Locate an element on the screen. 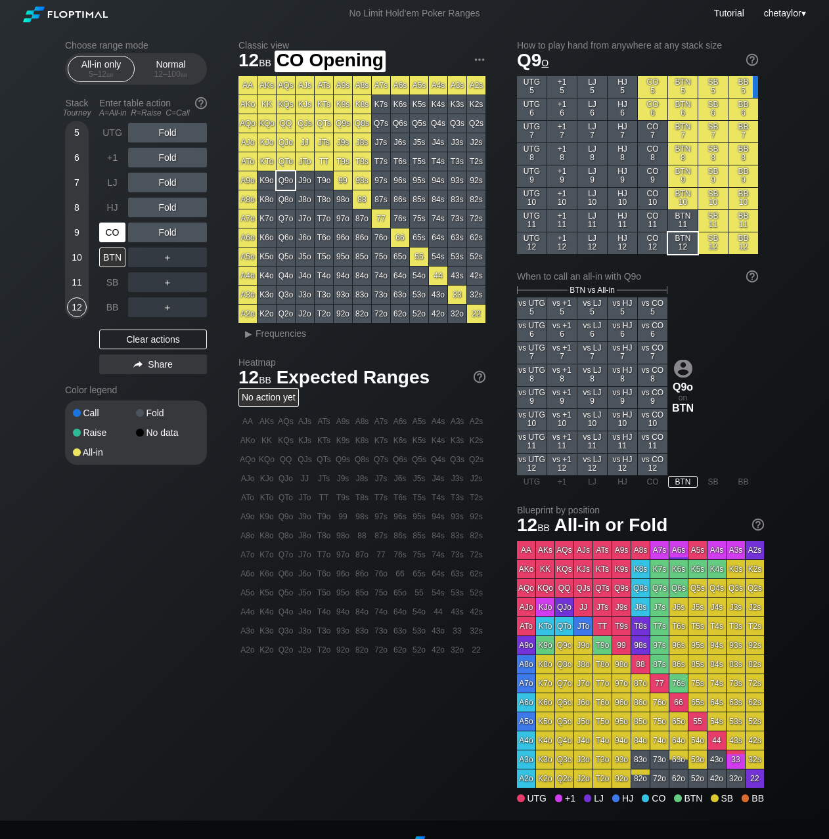  div: +1 10 is located at coordinates (561, 198).